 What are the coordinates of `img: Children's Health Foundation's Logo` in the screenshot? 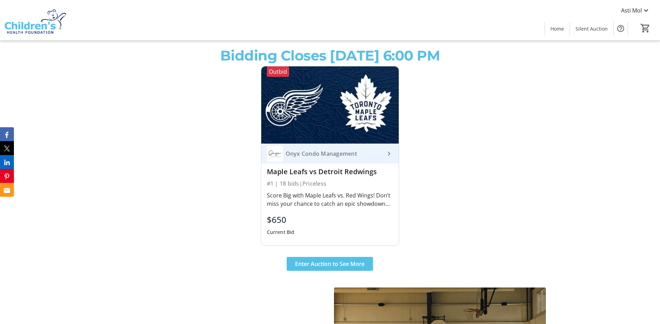 It's located at (35, 20).